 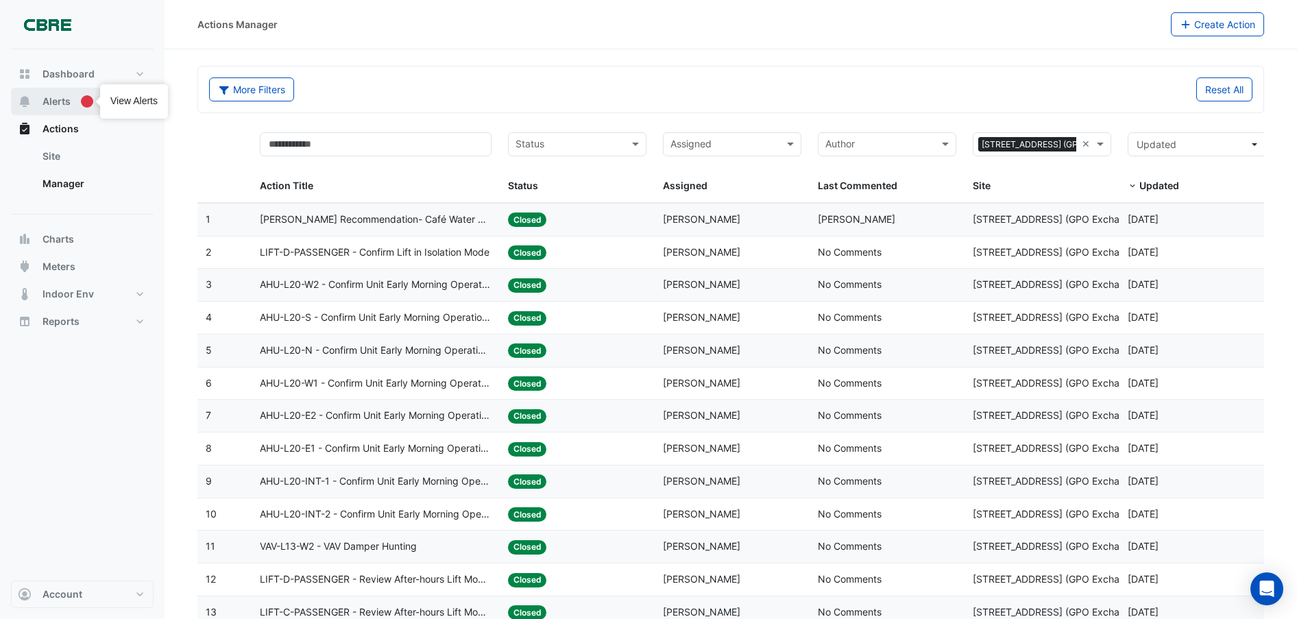 What do you see at coordinates (1225, 89) in the screenshot?
I see `button: Reset All` at bounding box center [1225, 89].